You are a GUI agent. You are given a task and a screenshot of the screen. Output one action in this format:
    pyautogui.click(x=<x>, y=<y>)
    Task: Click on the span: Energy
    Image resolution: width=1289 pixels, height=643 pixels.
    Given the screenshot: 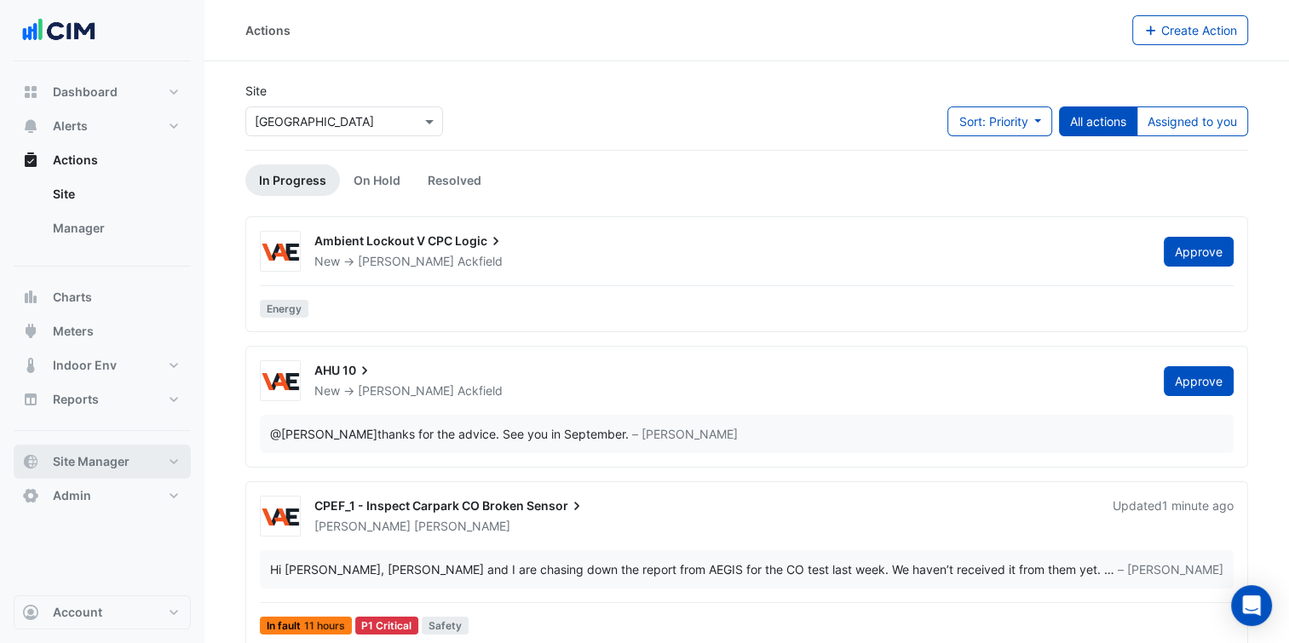 What is the action you would take?
    pyautogui.click(x=284, y=309)
    